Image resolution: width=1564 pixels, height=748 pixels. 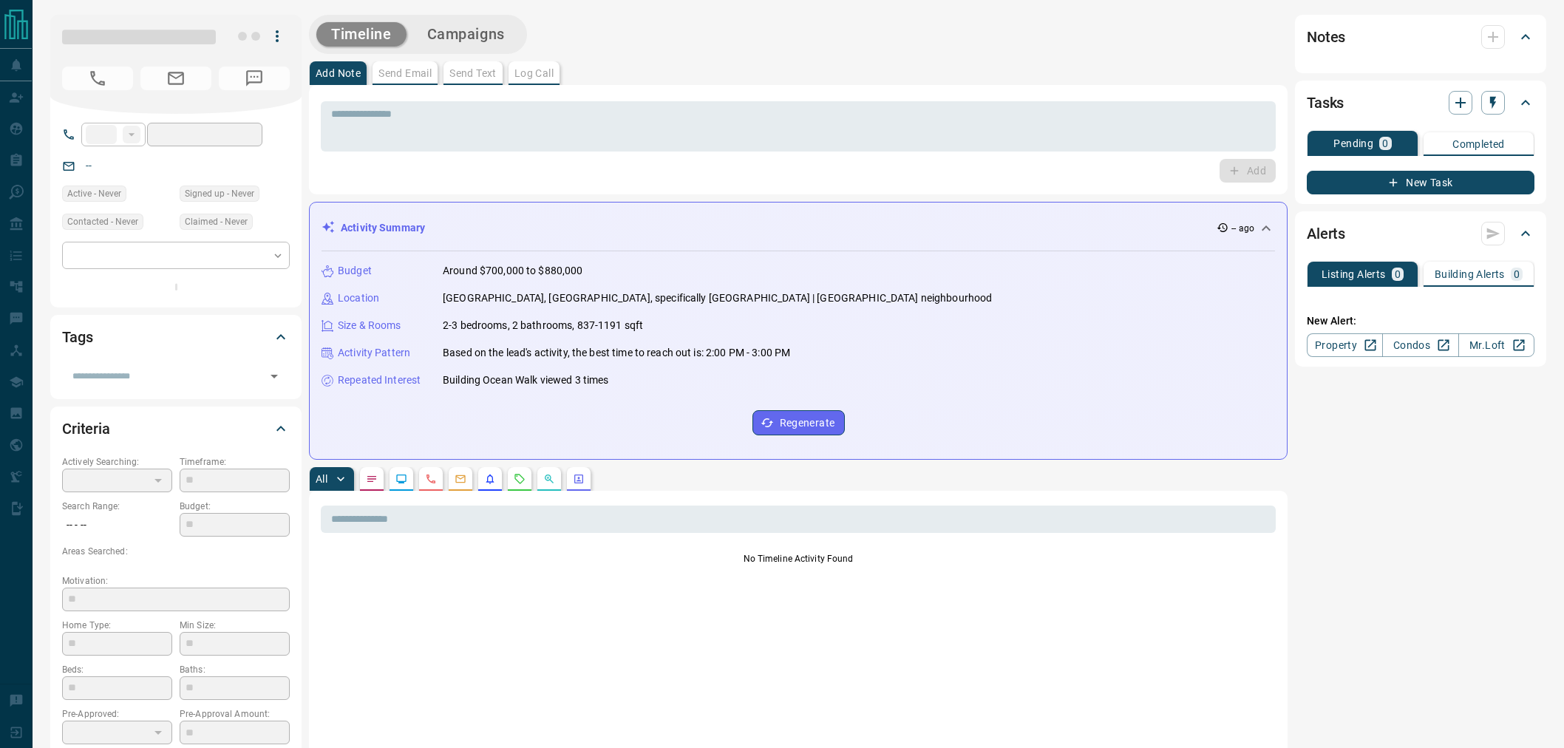 What do you see at coordinates (176, 337) in the screenshot?
I see `div: Tags` at bounding box center [176, 337].